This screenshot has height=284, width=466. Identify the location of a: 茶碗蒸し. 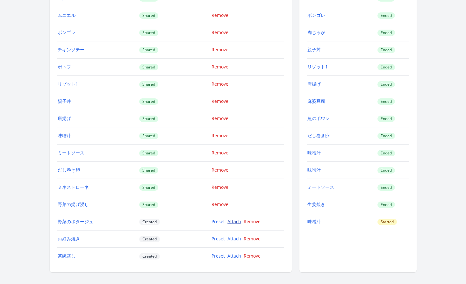
(67, 256).